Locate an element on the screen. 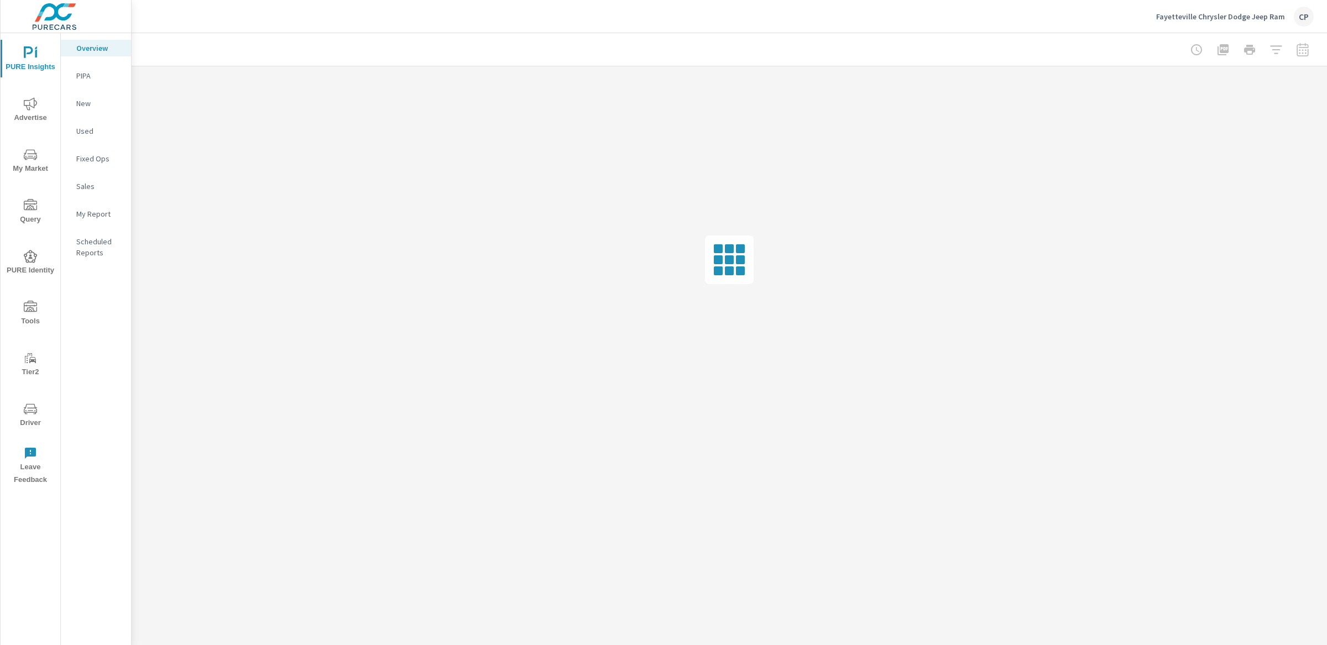 This screenshot has width=1327, height=645. p: Fixed Ops is located at coordinates (99, 159).